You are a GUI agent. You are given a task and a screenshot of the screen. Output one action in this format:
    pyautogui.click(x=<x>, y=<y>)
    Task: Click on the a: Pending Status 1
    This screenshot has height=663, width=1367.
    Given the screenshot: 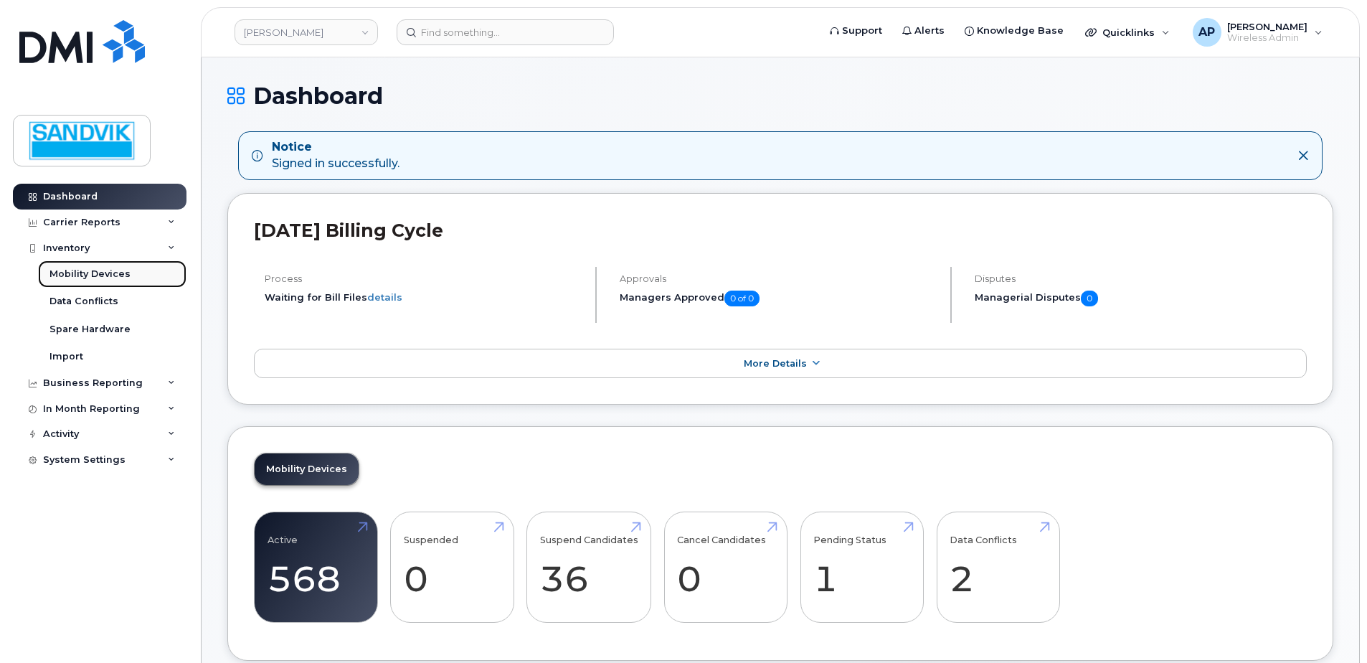 What is the action you would take?
    pyautogui.click(x=861, y=567)
    